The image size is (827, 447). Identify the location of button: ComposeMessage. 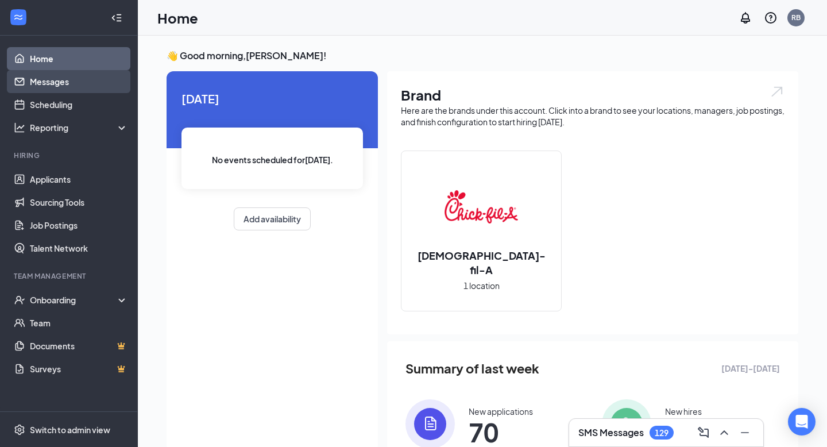
(703, 432).